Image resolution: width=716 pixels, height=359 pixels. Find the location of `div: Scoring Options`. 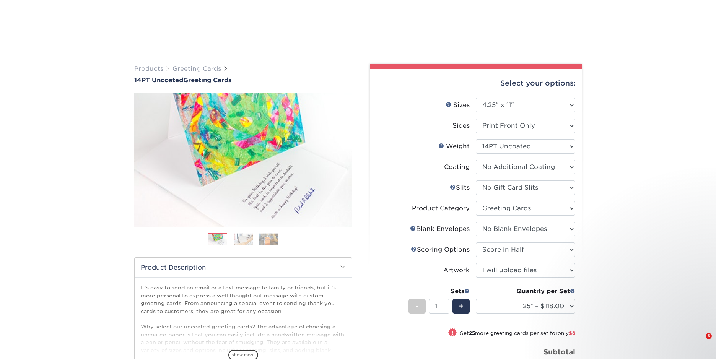

div: Scoring Options is located at coordinates (440, 250).